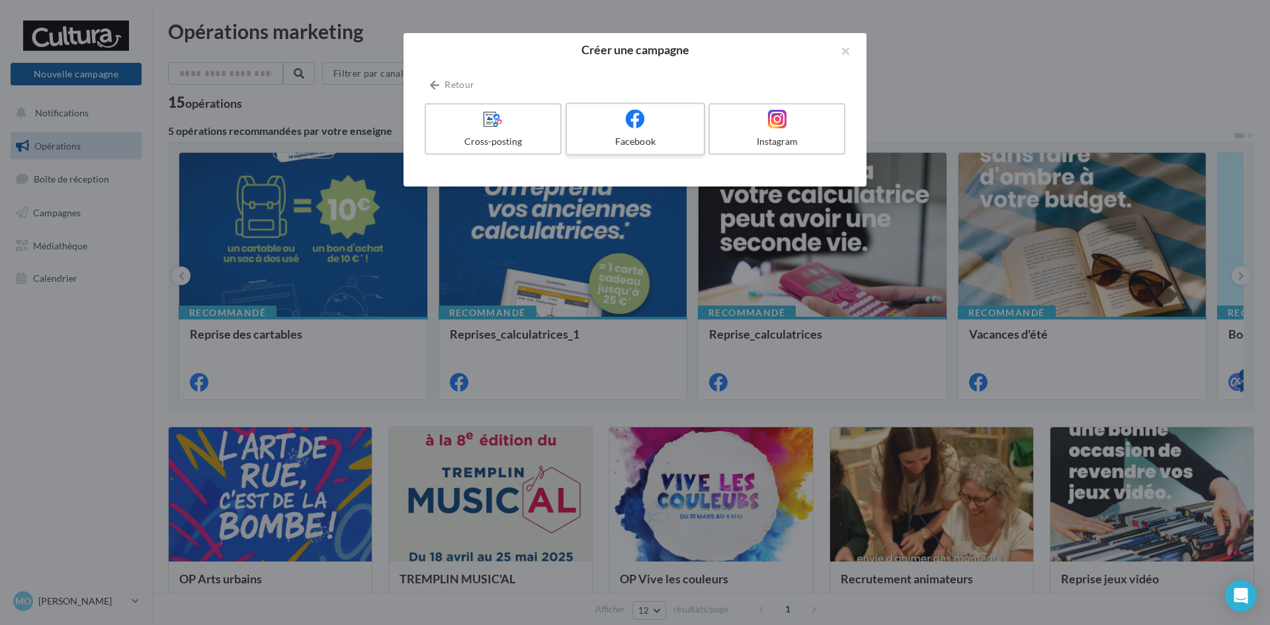  Describe the element at coordinates (493, 142) in the screenshot. I see `div: Cross-posting` at that location.